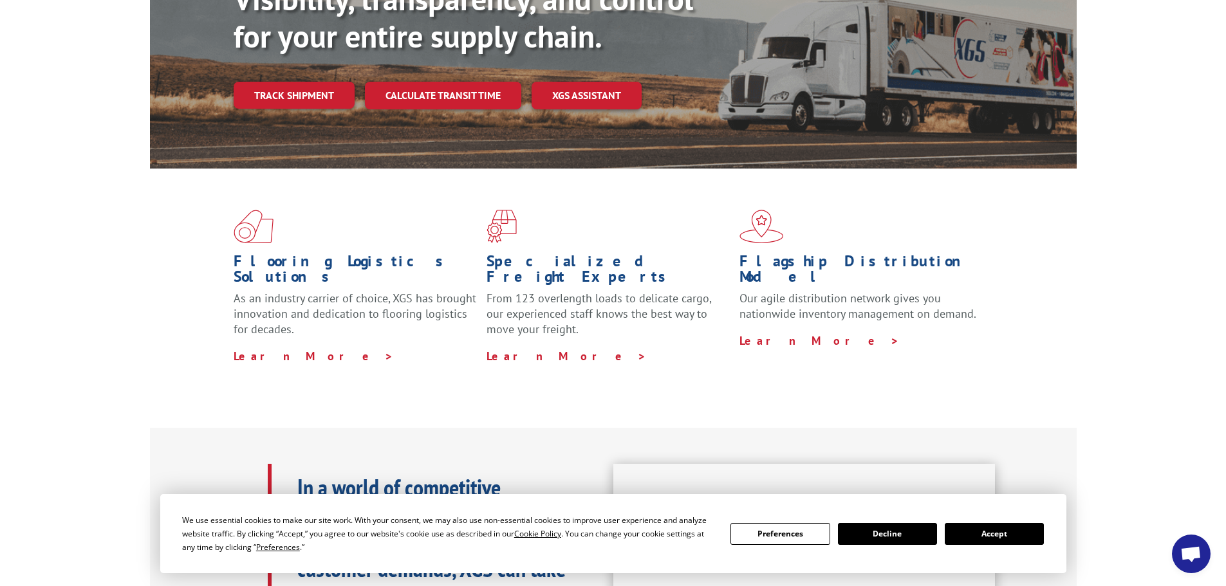  What do you see at coordinates (278, 547) in the screenshot?
I see `span: Preferences` at bounding box center [278, 547].